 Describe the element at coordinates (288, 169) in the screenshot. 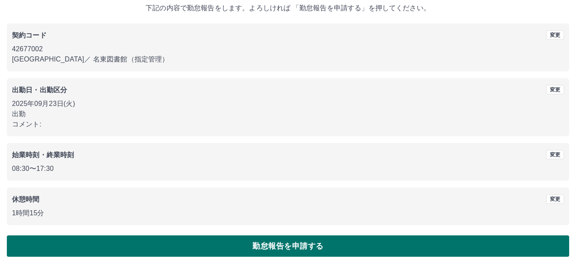

I see `p: 08:30 〜 17:30` at that location.